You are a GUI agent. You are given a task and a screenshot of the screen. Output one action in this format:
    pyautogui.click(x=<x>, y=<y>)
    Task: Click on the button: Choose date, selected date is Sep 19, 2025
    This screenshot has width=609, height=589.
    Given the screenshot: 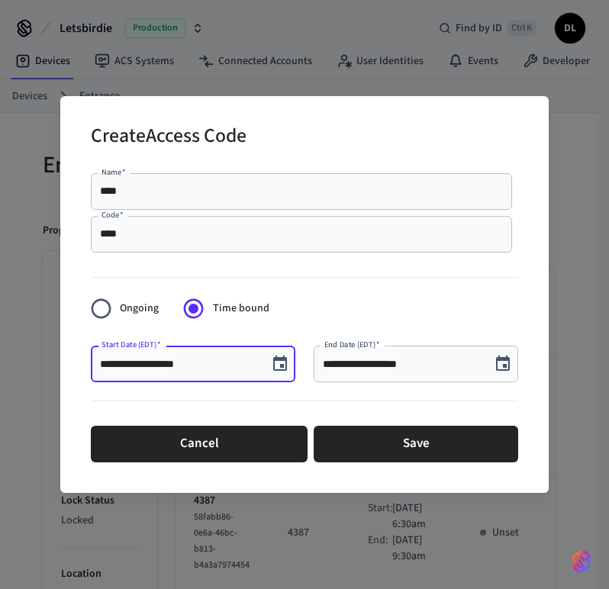 What is the action you would take?
    pyautogui.click(x=503, y=364)
    